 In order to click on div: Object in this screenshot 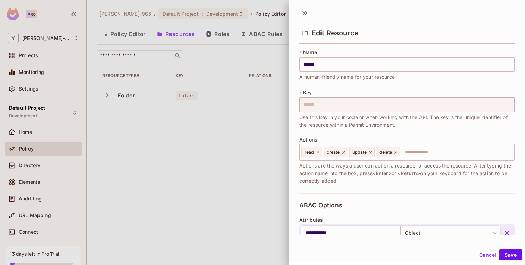, I will do `click(450, 233)`.